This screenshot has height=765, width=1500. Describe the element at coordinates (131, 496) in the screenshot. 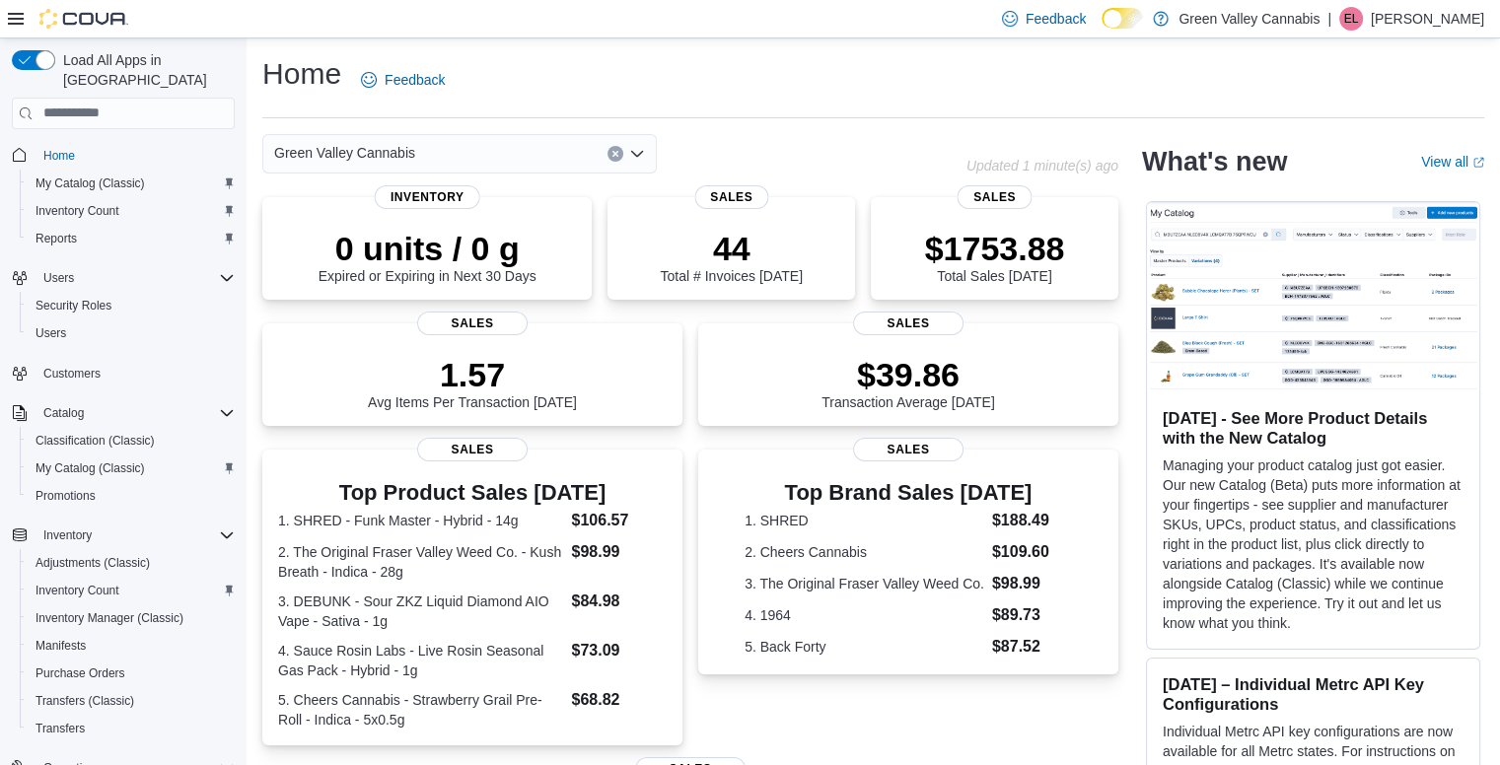

I see `button: Promotions` at that location.